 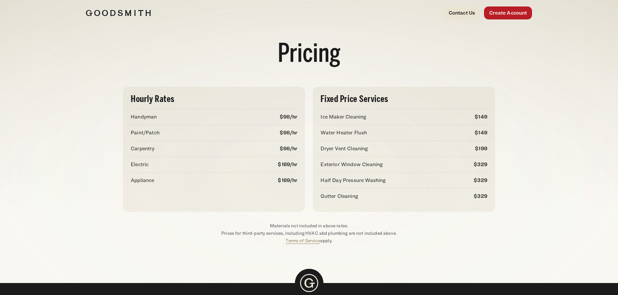 What do you see at coordinates (352, 165) in the screenshot?
I see `p: Exterior Window Cleaning` at bounding box center [352, 165].